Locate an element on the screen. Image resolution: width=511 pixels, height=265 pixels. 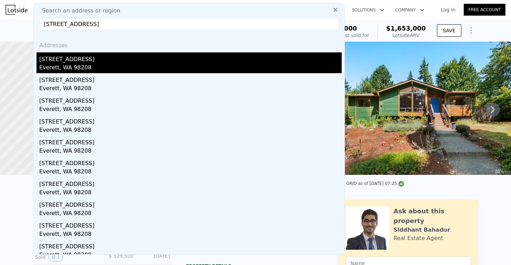
button: SAVE is located at coordinates (449, 31).